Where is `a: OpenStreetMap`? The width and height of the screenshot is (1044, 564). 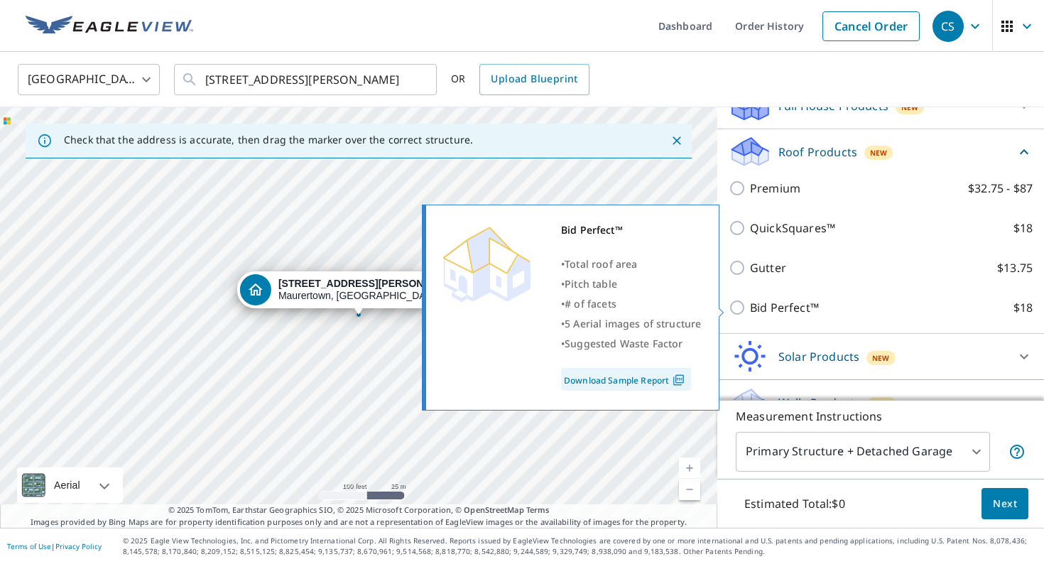
a: OpenStreetMap is located at coordinates (493, 509).